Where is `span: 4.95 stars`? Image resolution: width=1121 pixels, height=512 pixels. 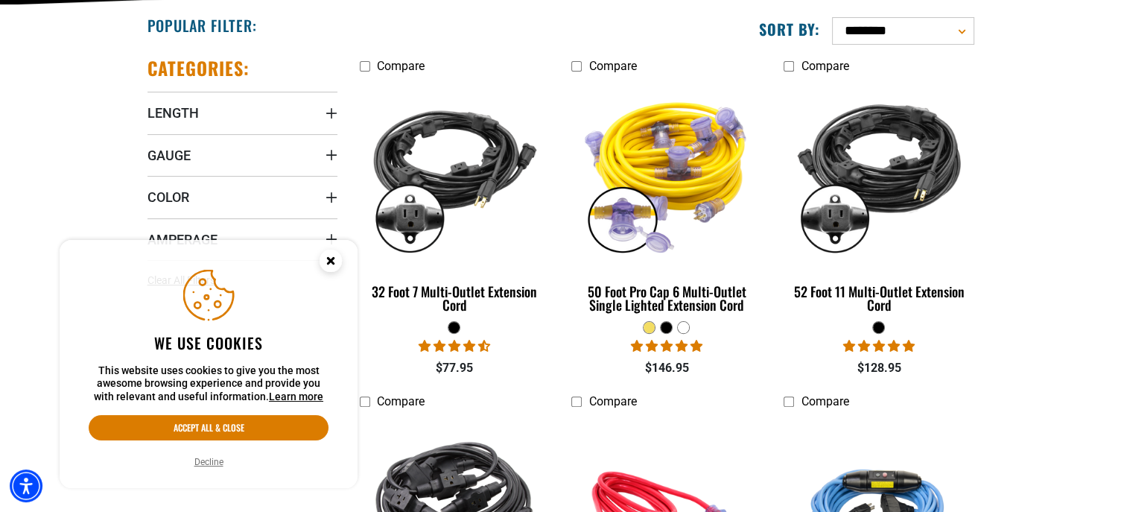 span: 4.95 stars is located at coordinates (879, 345).